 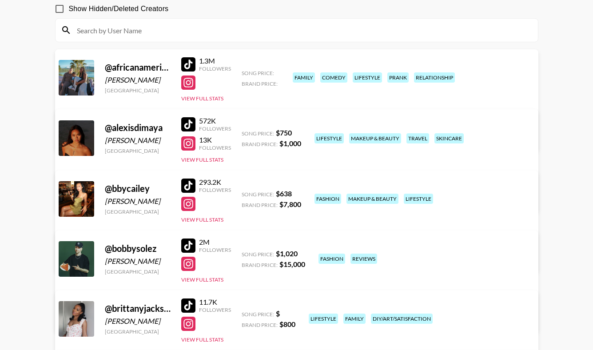 I want to click on div: reviews, so click(x=364, y=258).